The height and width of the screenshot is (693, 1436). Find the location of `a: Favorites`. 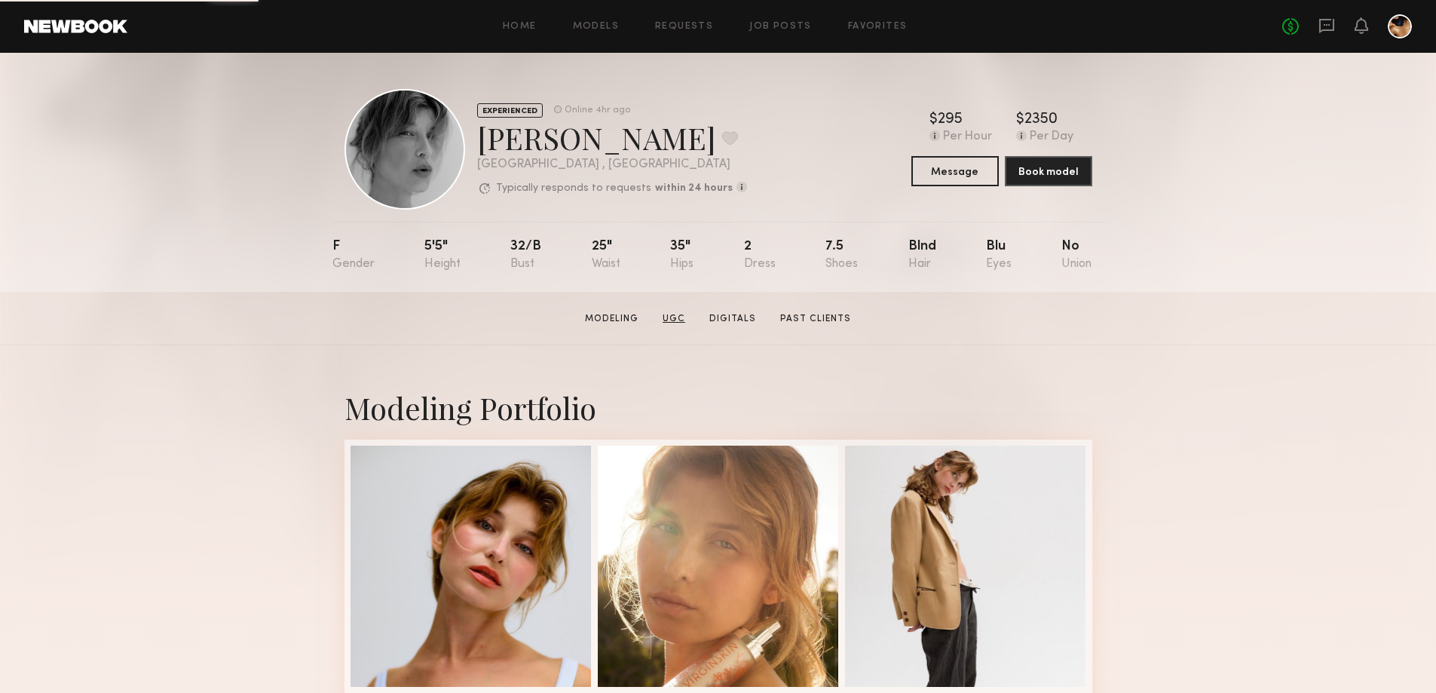

a: Favorites is located at coordinates (878, 26).